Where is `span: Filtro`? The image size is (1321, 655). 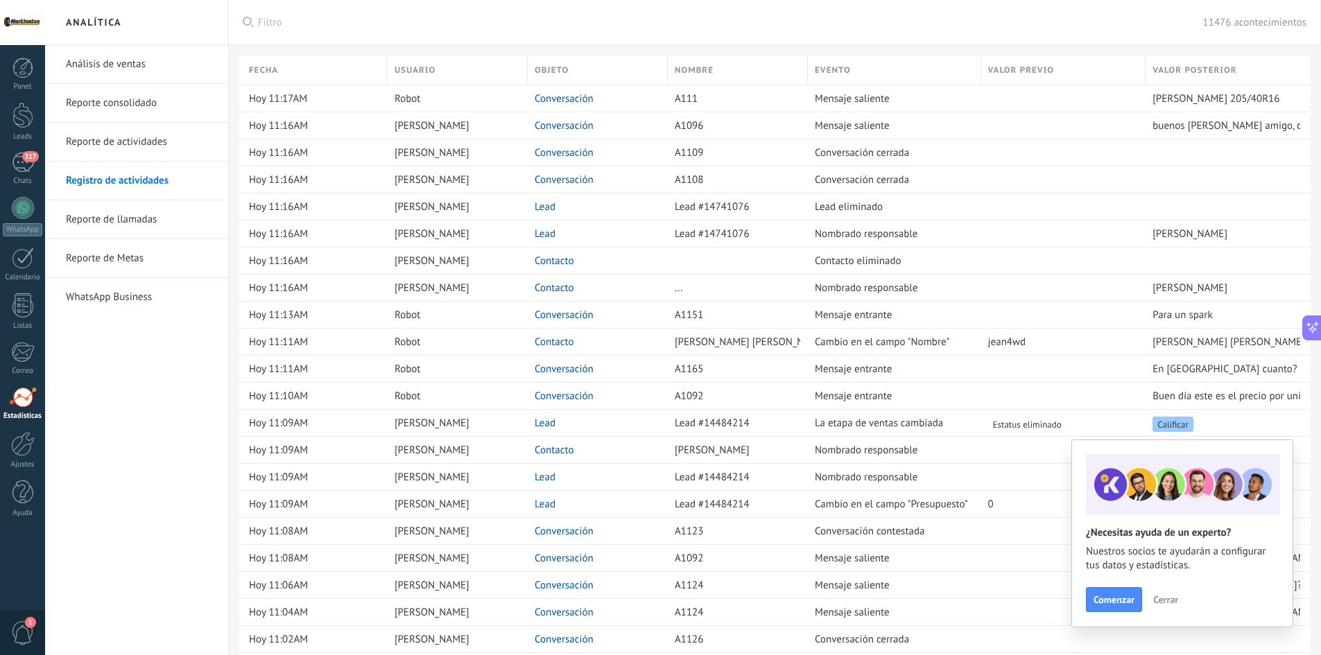
span: Filtro is located at coordinates (730, 22).